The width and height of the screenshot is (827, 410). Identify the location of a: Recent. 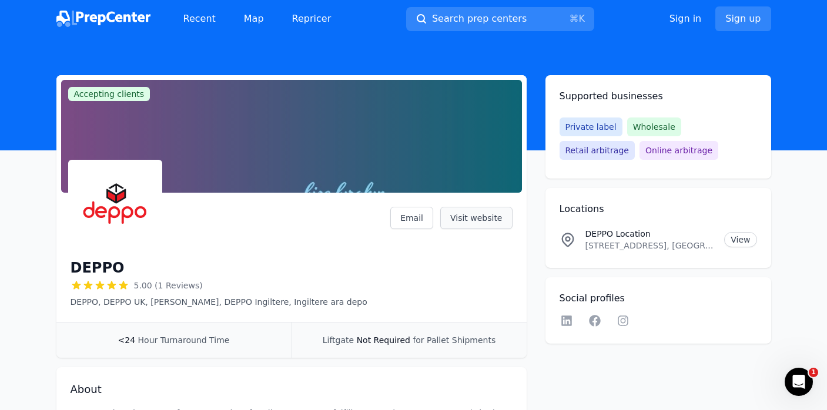
(199, 19).